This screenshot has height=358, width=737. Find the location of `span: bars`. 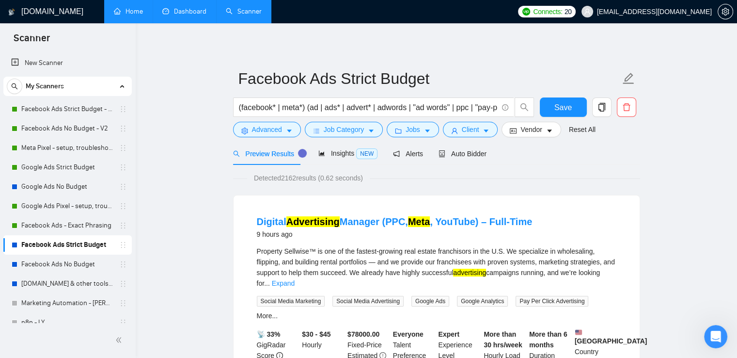

span: bars is located at coordinates (317, 130).